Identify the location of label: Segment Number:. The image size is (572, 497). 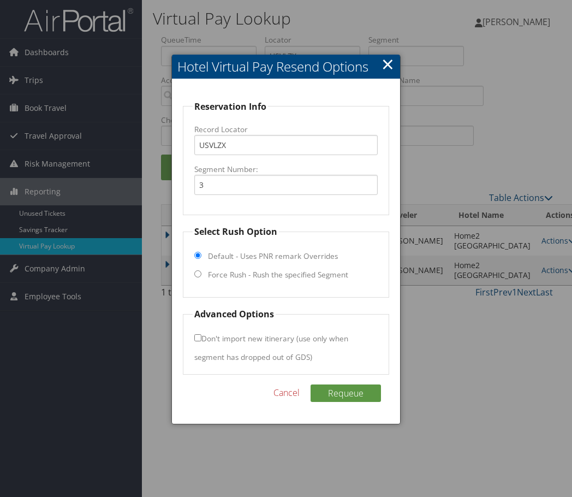
(286, 169).